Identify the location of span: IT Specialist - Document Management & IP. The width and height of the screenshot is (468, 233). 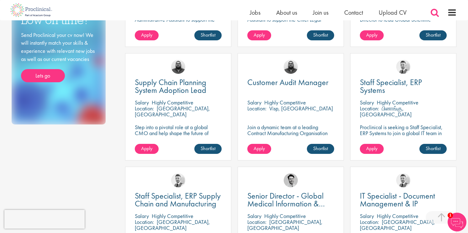
(397, 200).